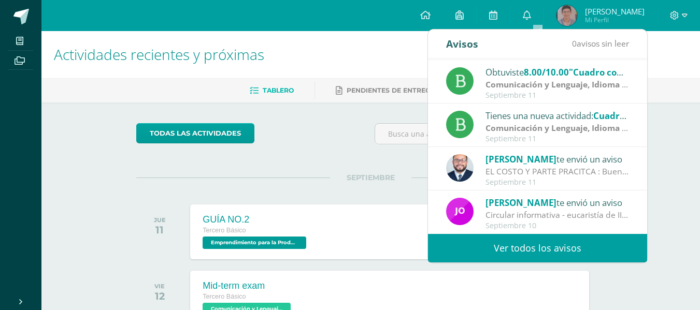 The image size is (700, 310). What do you see at coordinates (558, 215) in the screenshot?
I see `div: Circular informativa - eucaristía de III básico. : Estimados padres de familia: Les comparto la s...` at bounding box center [558, 215].